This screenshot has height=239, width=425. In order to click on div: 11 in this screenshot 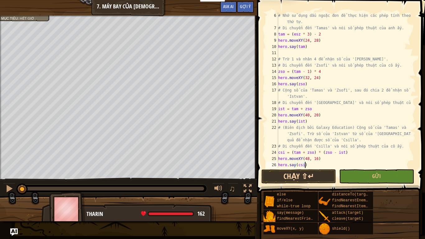, I will do `click(272, 53)`.